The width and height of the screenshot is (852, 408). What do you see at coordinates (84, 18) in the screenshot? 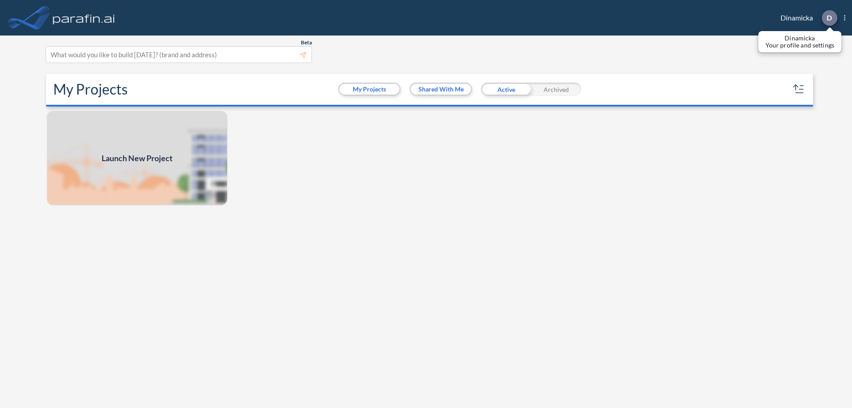
I see `img: logo` at bounding box center [84, 18].